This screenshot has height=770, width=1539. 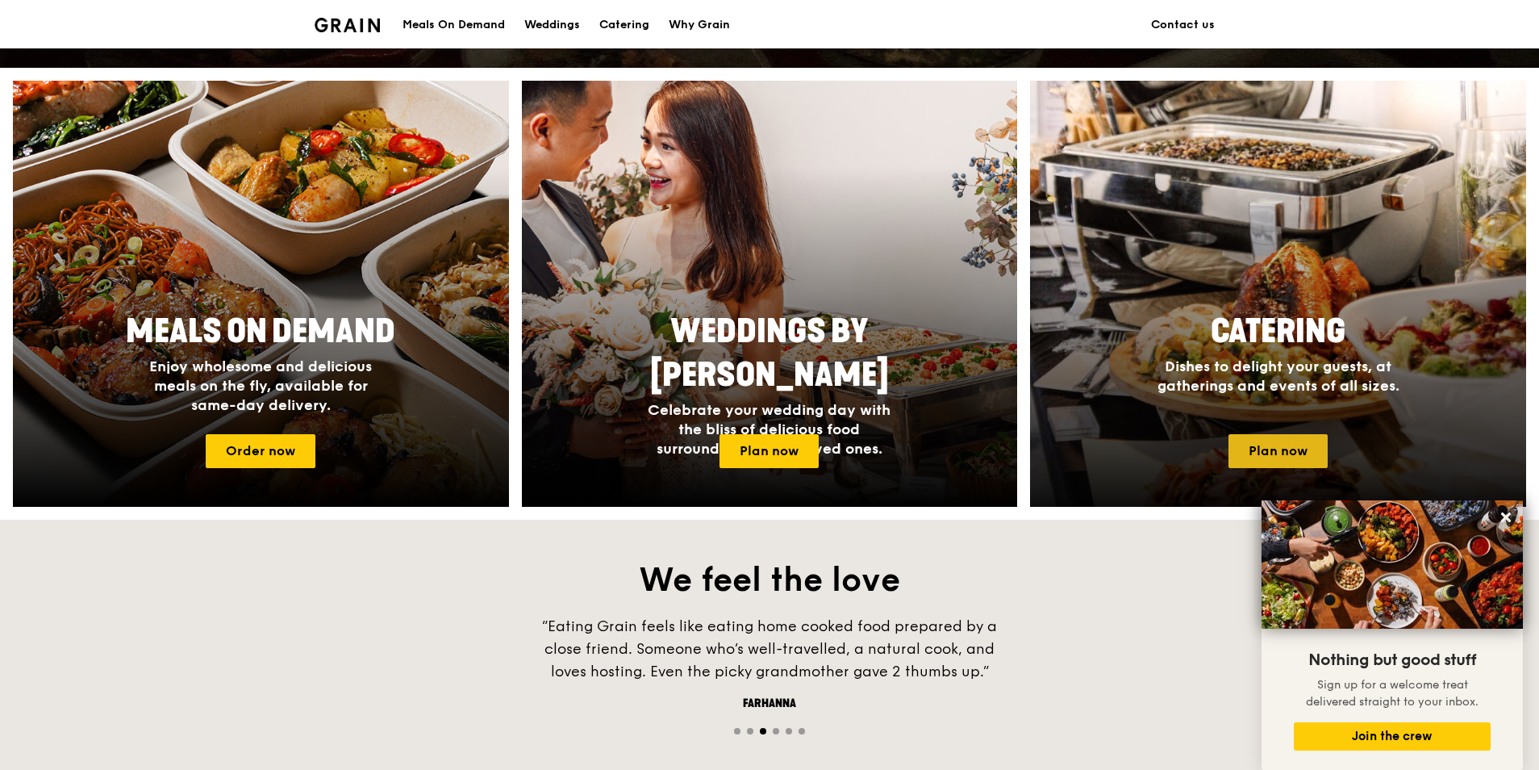 What do you see at coordinates (776, 731) in the screenshot?
I see `span: Go to slide 4` at bounding box center [776, 731].